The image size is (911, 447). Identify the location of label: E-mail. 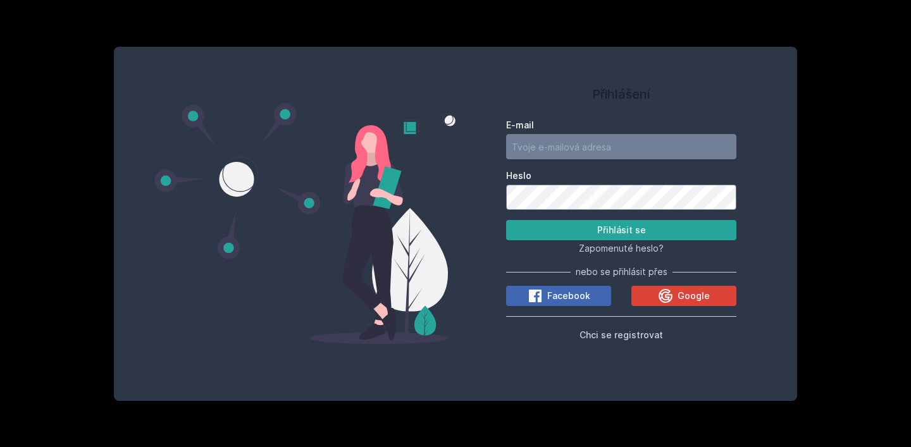
(621, 125).